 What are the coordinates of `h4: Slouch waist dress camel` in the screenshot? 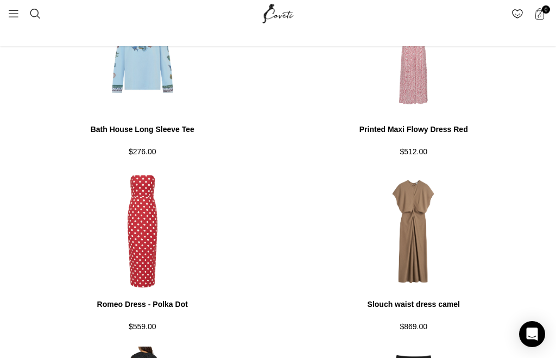 It's located at (414, 305).